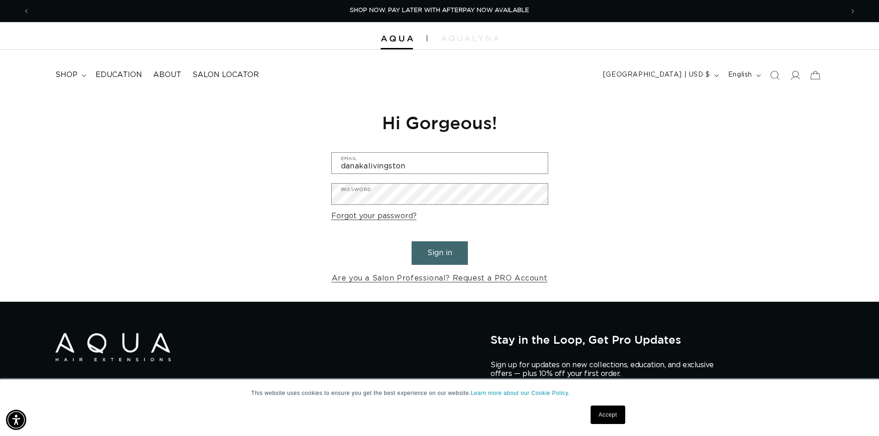 Image resolution: width=879 pixels, height=436 pixels. I want to click on p: Sign up for updates on new collections, education, and exclusive offers — plus 10% off your first..., so click(606, 370).